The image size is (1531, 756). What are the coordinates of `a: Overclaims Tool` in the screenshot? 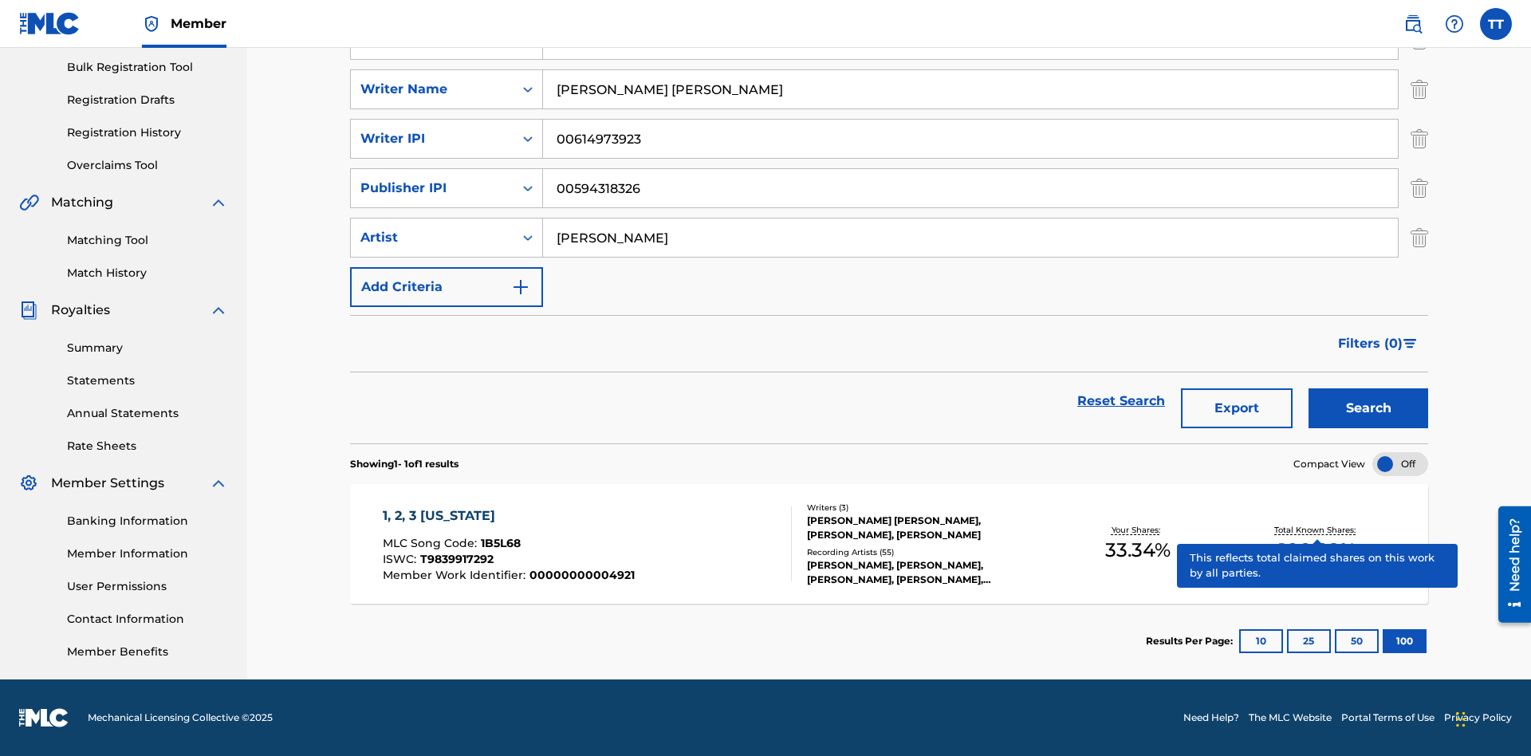 It's located at (148, 165).